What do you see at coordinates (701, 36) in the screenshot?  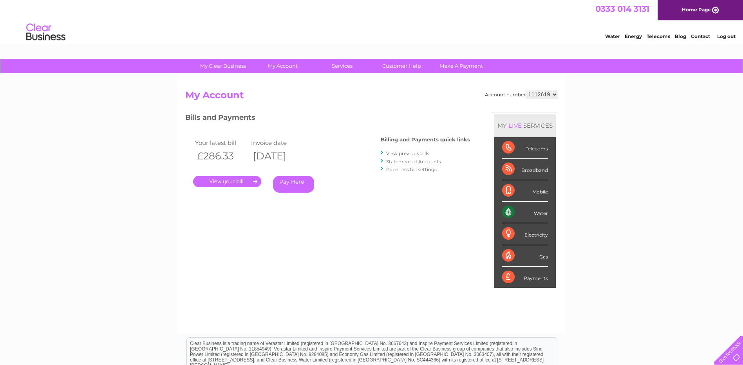 I see `a: Contact` at bounding box center [701, 36].